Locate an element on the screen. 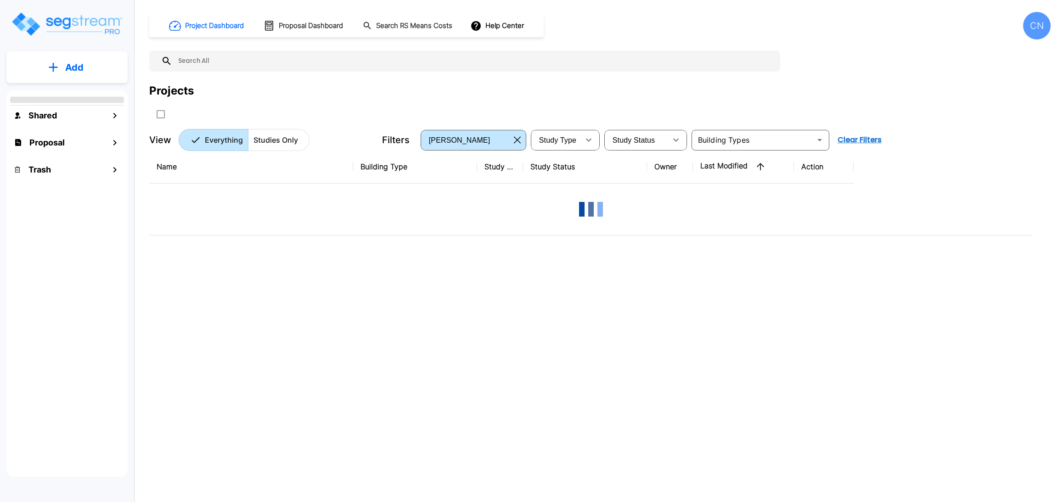 The height and width of the screenshot is (502, 1058). img: Loading is located at coordinates (591, 209).